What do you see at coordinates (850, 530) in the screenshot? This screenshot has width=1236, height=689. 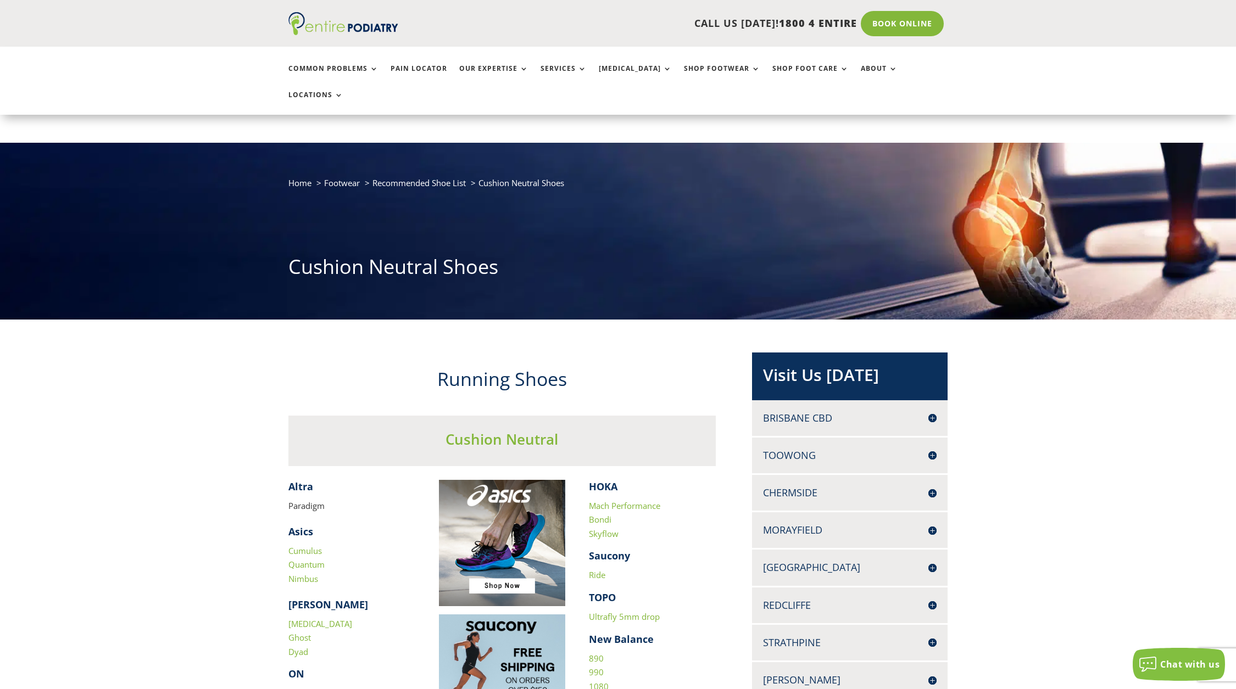 I see `h4: Morayfield` at bounding box center [850, 530].